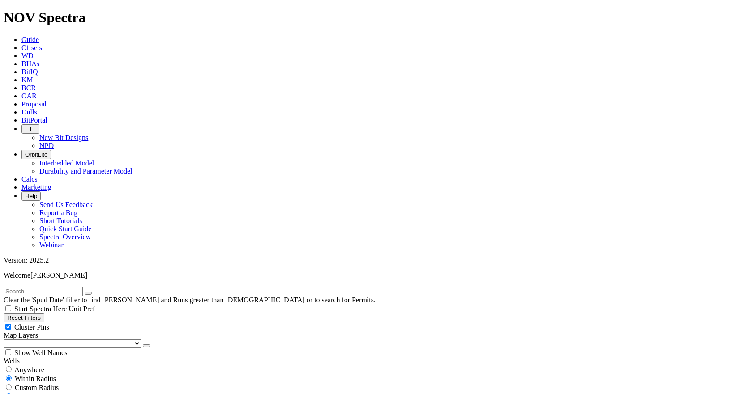 The image size is (752, 394). What do you see at coordinates (30, 179) in the screenshot?
I see `span: Calcs` at bounding box center [30, 179].